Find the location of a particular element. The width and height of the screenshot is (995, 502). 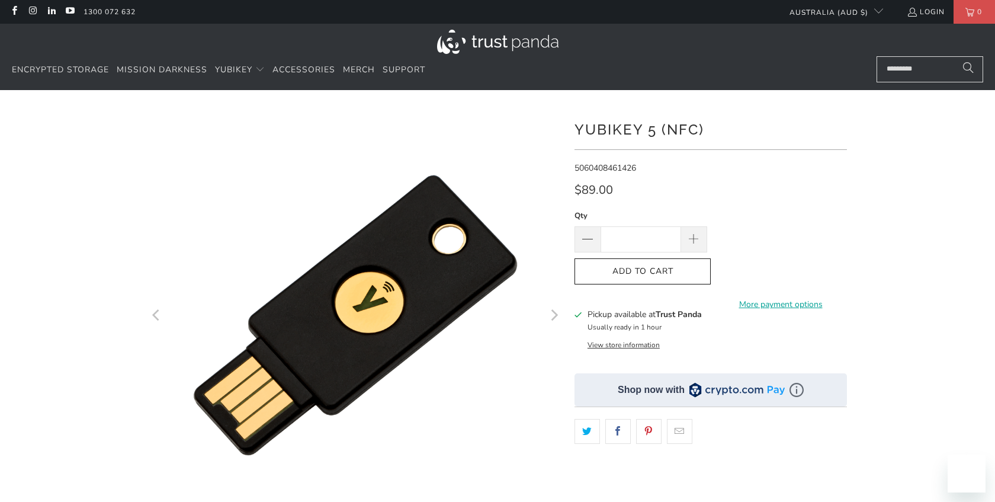

button: View store information is located at coordinates (624, 345).